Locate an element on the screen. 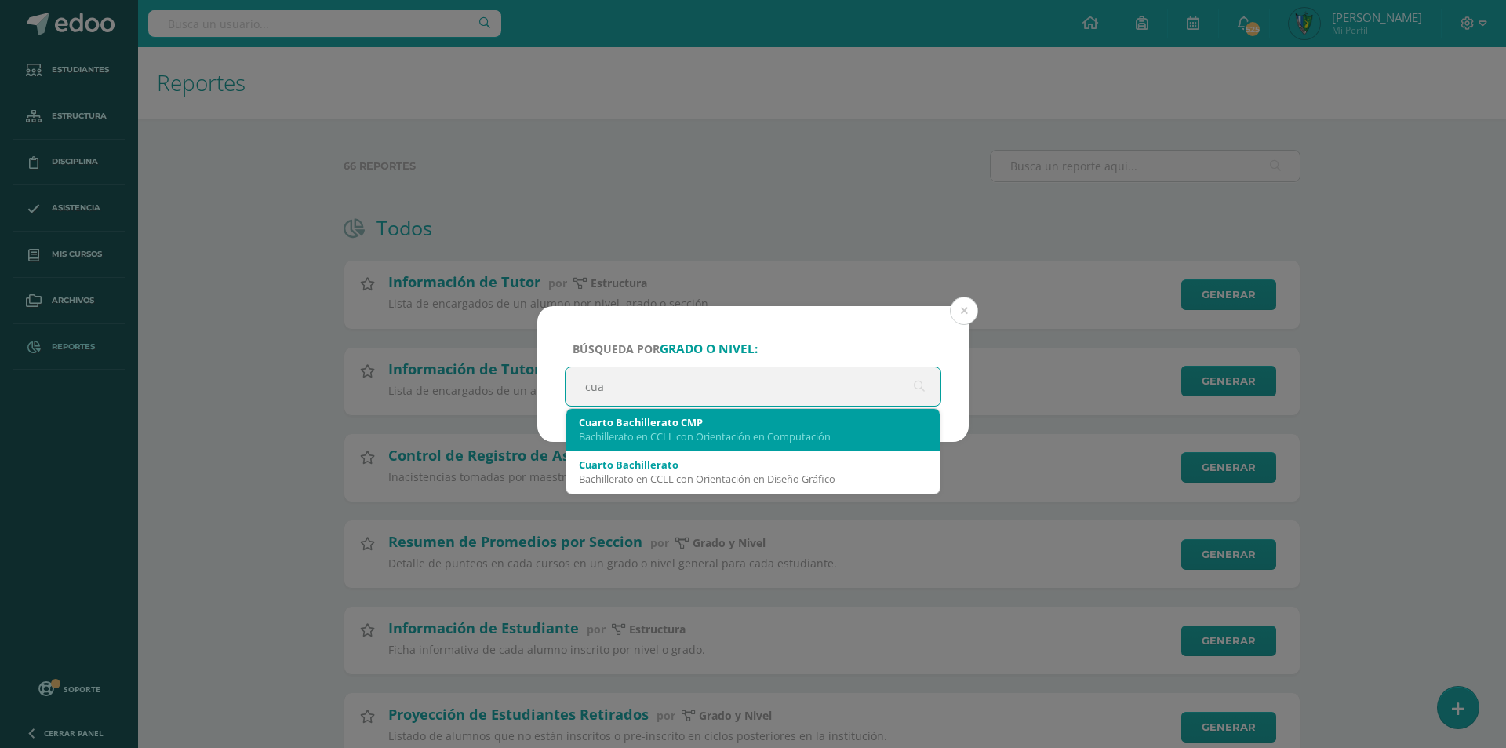 The image size is (1506, 748). div: Bachillerato en CCLL con Orientación en Computación is located at coordinates (753, 436).